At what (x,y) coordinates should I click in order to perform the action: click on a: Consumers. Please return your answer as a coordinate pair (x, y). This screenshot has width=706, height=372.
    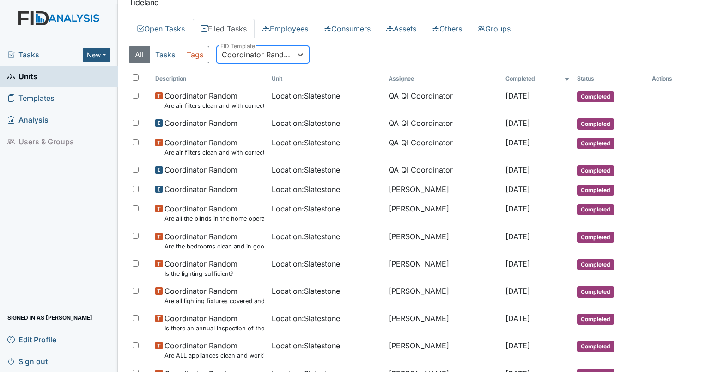
    Looking at the image, I should click on (347, 29).